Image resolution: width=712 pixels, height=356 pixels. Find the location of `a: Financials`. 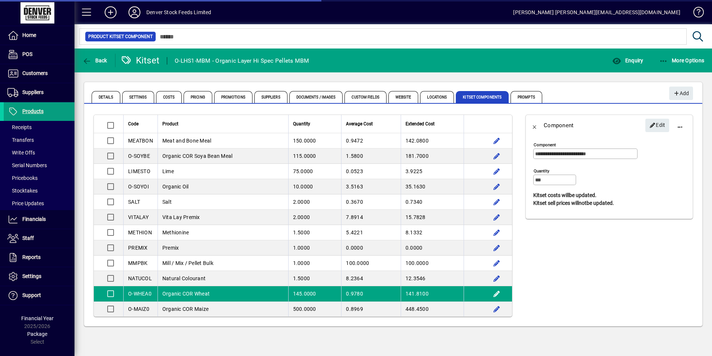

a: Financials is located at coordinates (39, 219).